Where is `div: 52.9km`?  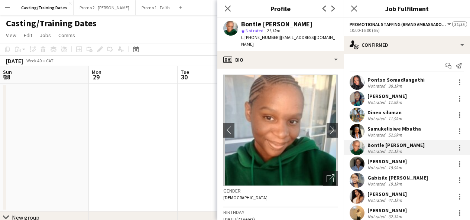 div: 52.9km is located at coordinates (395, 135).